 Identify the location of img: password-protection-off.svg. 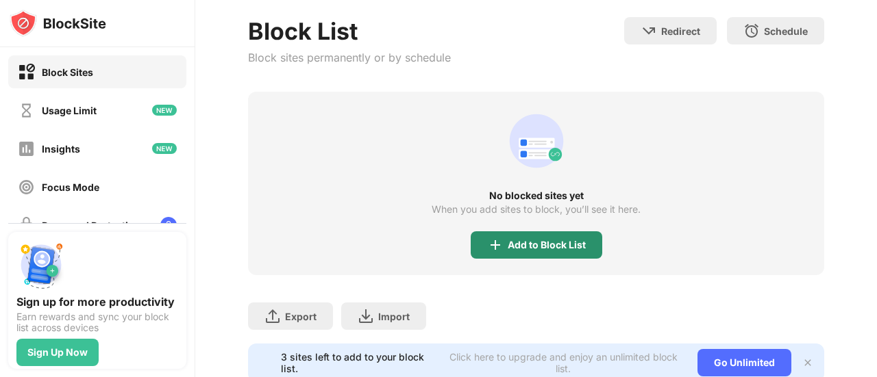
(26, 225).